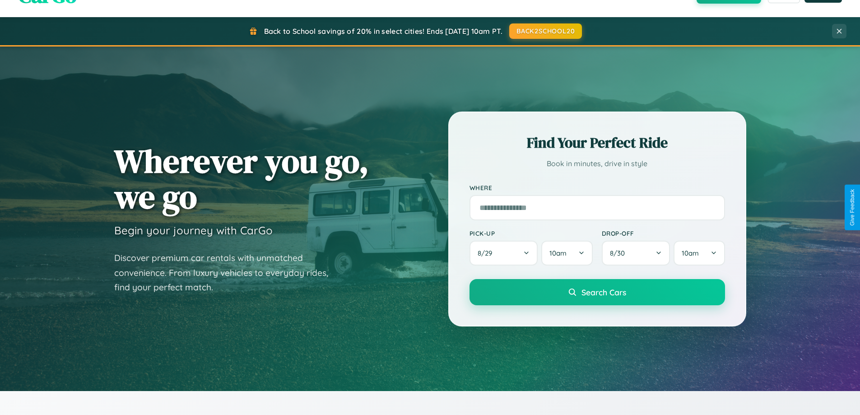 This screenshot has height=415, width=860. What do you see at coordinates (852, 207) in the screenshot?
I see `div: Give Feedback` at bounding box center [852, 207].